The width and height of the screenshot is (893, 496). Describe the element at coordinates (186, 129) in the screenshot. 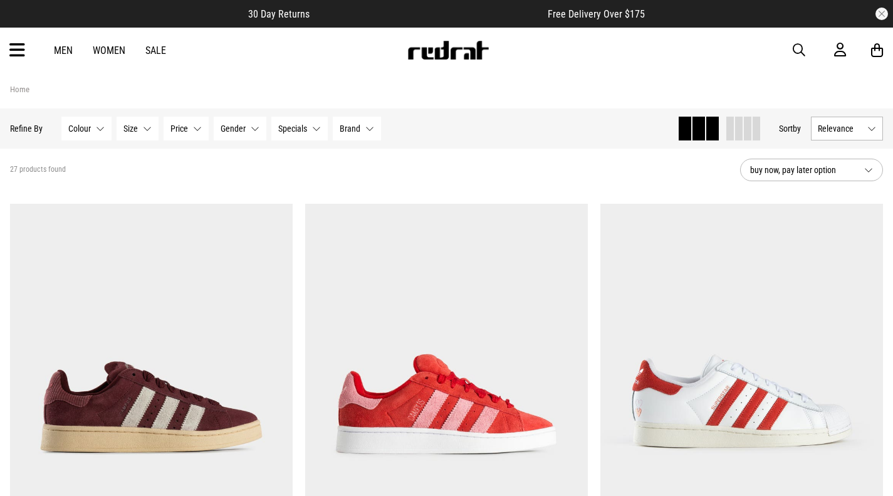

I see `button: Price` at that location.